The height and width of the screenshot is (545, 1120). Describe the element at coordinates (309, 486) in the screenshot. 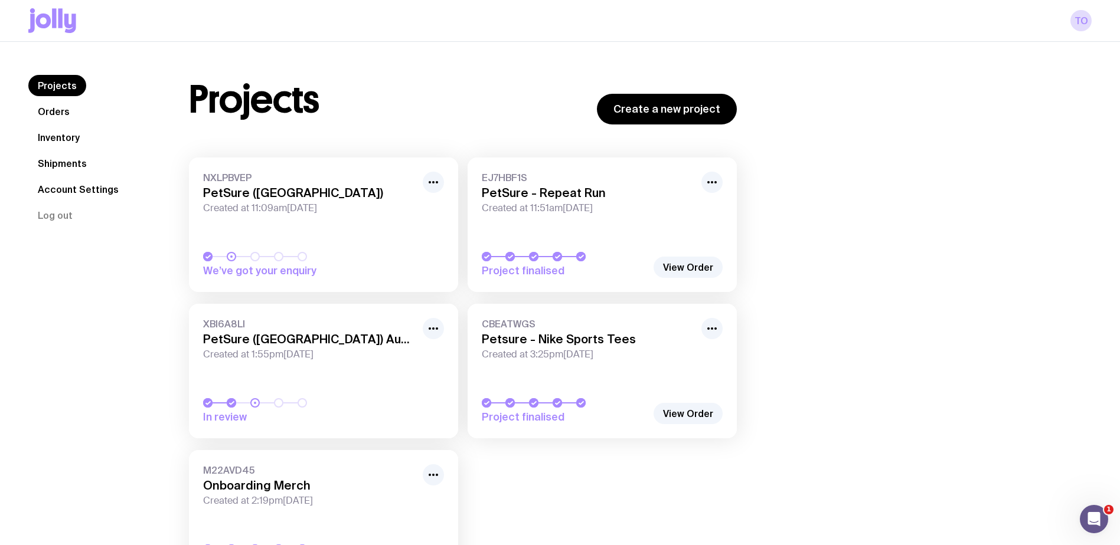

I see `h3: Onboarding Merch` at that location.